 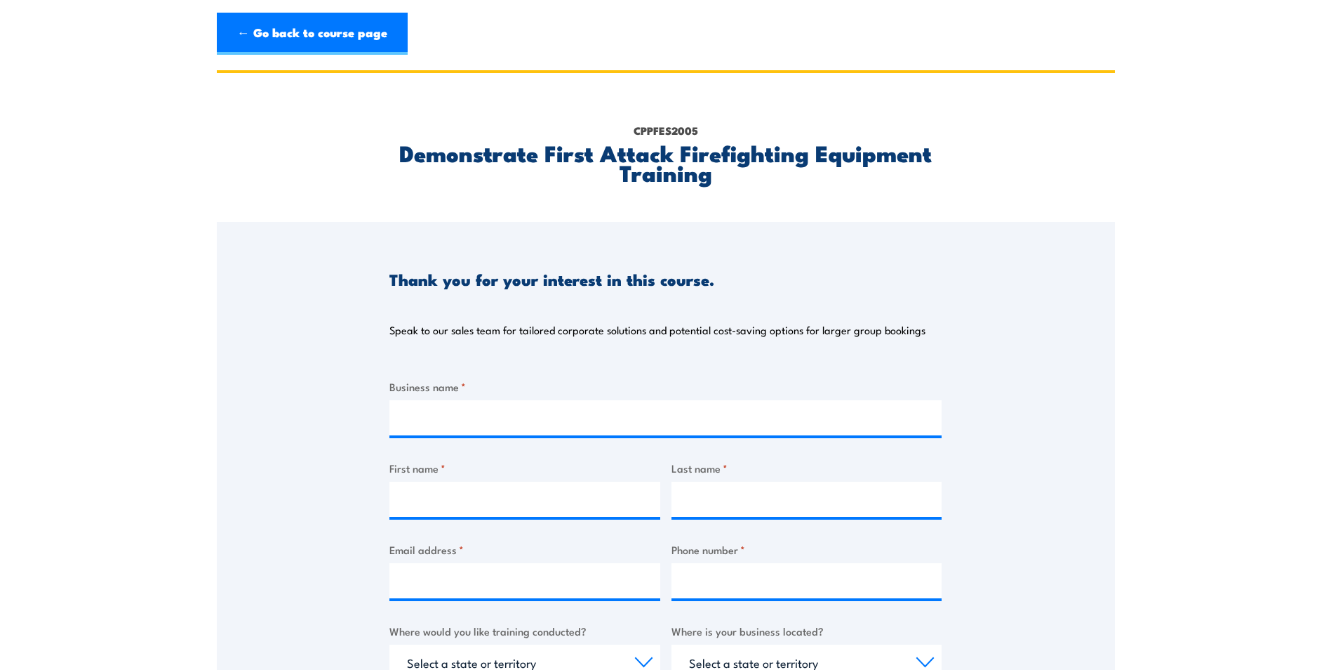 I want to click on h2: Demonstrate First Attack Firefighting Equipment Training, so click(x=665, y=162).